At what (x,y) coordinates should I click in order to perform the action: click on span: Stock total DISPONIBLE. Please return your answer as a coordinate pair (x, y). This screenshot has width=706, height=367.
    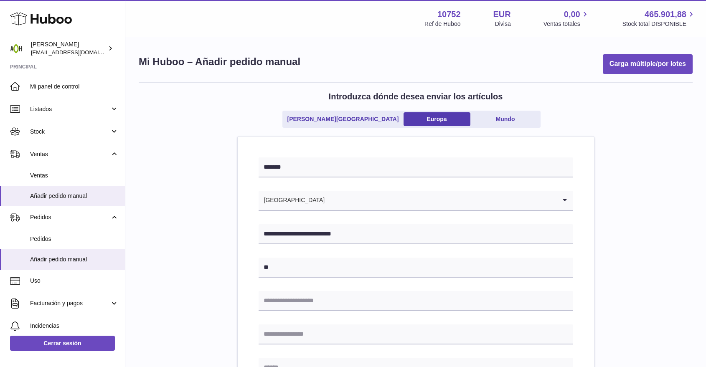
    Looking at the image, I should click on (659, 24).